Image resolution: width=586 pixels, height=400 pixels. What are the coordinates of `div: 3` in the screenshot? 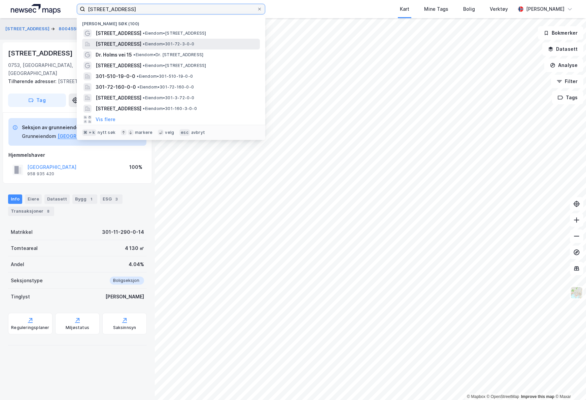 It's located at (116, 199).